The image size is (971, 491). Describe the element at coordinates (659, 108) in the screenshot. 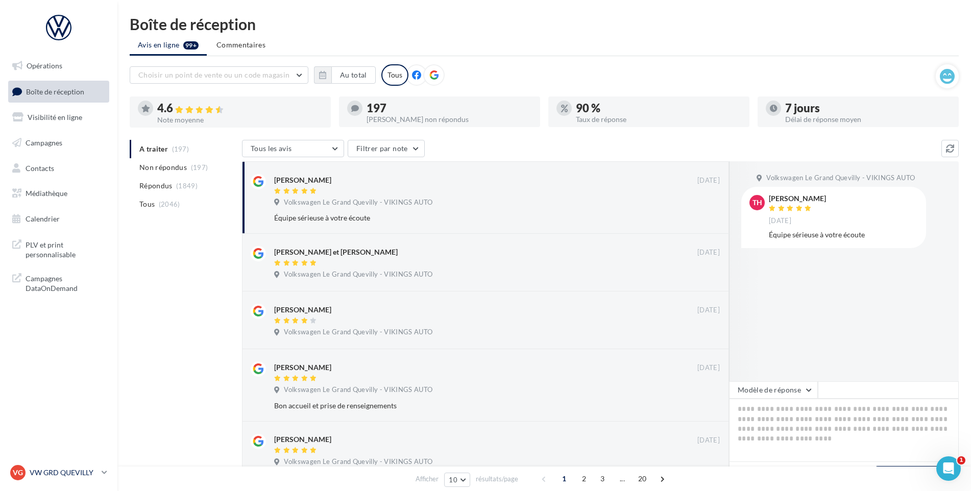

I see `div: 90 %` at that location.